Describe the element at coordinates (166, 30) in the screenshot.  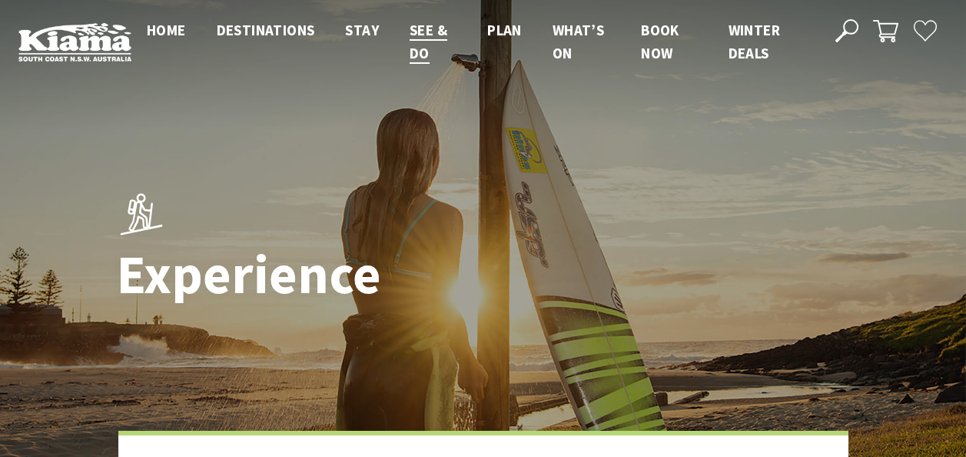
I see `span: Home` at that location.